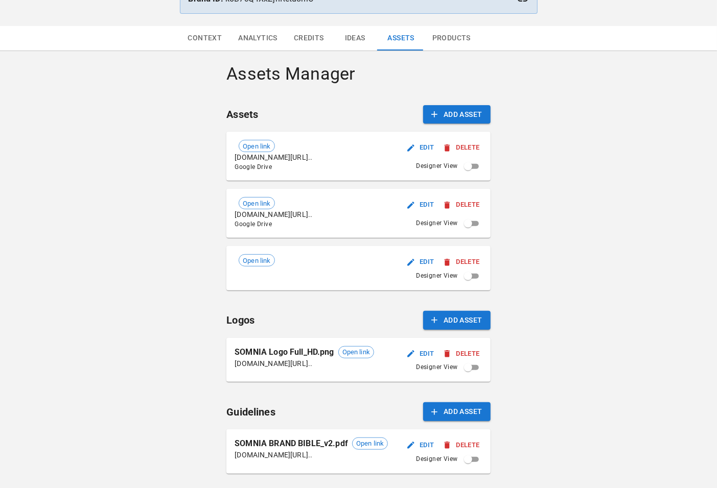 The height and width of the screenshot is (488, 717). I want to click on p: SOMNIA BRAND BIBLE_v2.pdf, so click(291, 444).